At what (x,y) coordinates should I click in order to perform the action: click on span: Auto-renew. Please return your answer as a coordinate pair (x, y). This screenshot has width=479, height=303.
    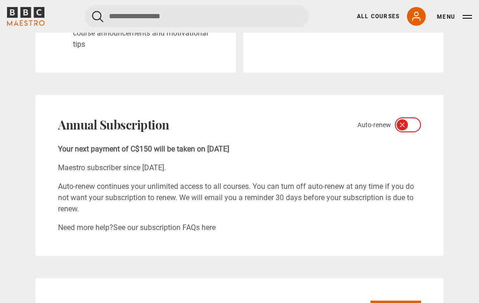
    Looking at the image, I should click on (374, 125).